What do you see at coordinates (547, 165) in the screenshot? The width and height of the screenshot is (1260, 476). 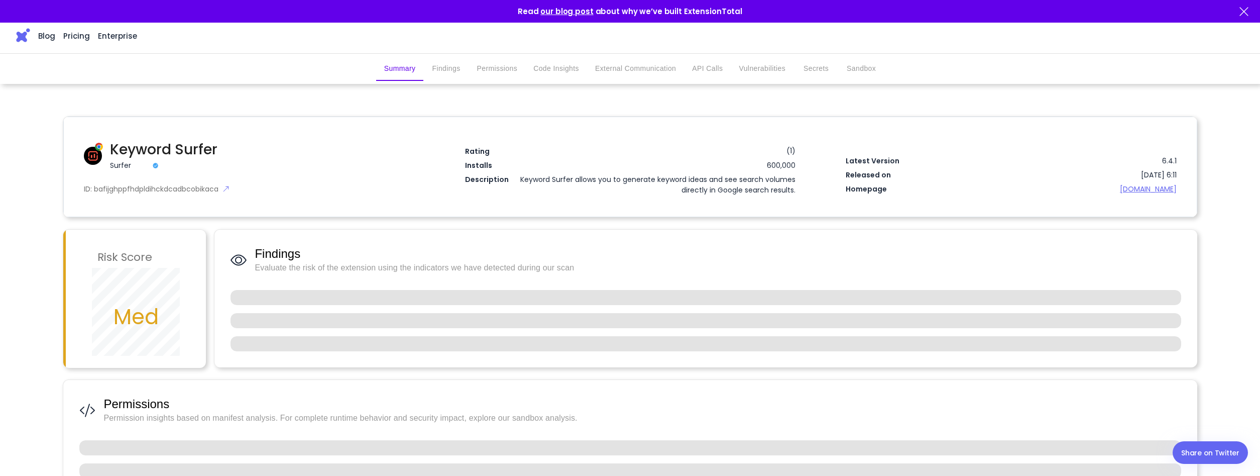 I see `div: Installs` at bounding box center [547, 165].